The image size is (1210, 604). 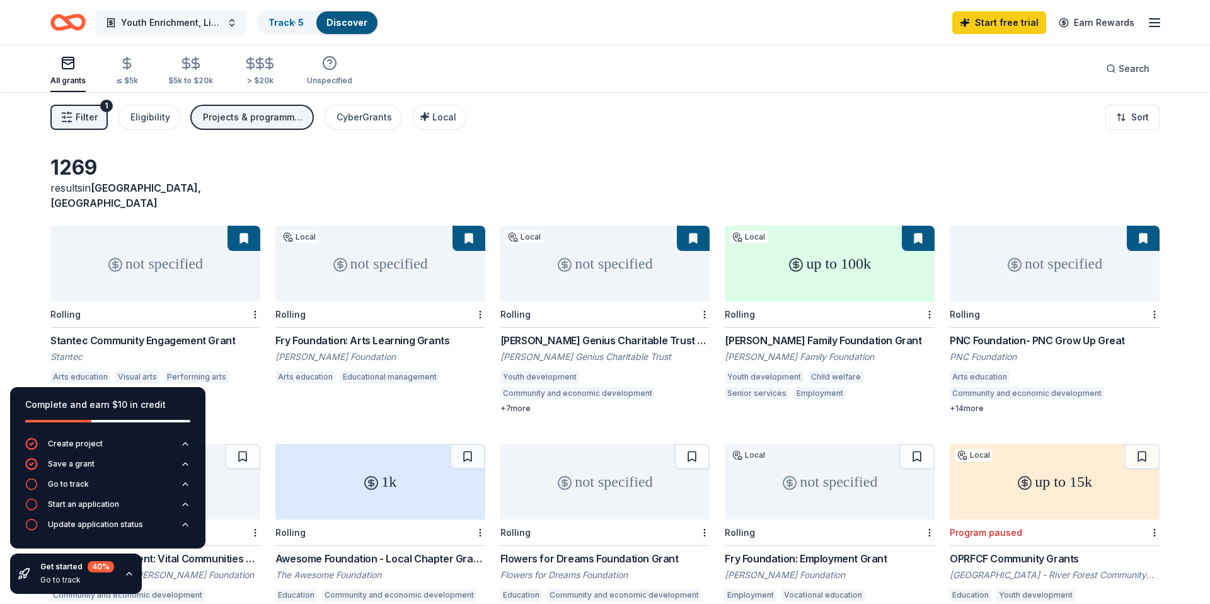 I want to click on div: All grants, so click(x=68, y=81).